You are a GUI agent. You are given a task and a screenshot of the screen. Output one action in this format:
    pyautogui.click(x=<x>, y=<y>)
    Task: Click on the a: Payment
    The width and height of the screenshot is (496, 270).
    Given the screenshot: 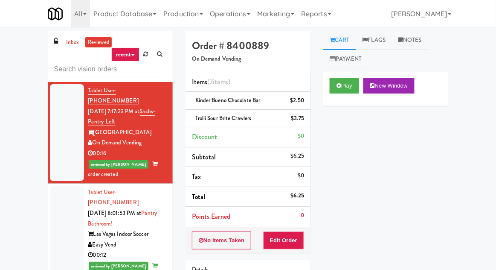 What is the action you would take?
    pyautogui.click(x=346, y=59)
    